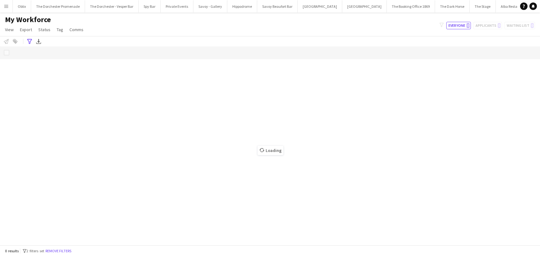 The image size is (540, 256). Describe the element at coordinates (468, 26) in the screenshot. I see `span: 0` at that location.